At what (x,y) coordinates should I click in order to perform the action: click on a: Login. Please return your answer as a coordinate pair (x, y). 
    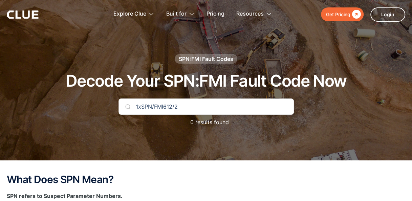
    Looking at the image, I should click on (388, 15).